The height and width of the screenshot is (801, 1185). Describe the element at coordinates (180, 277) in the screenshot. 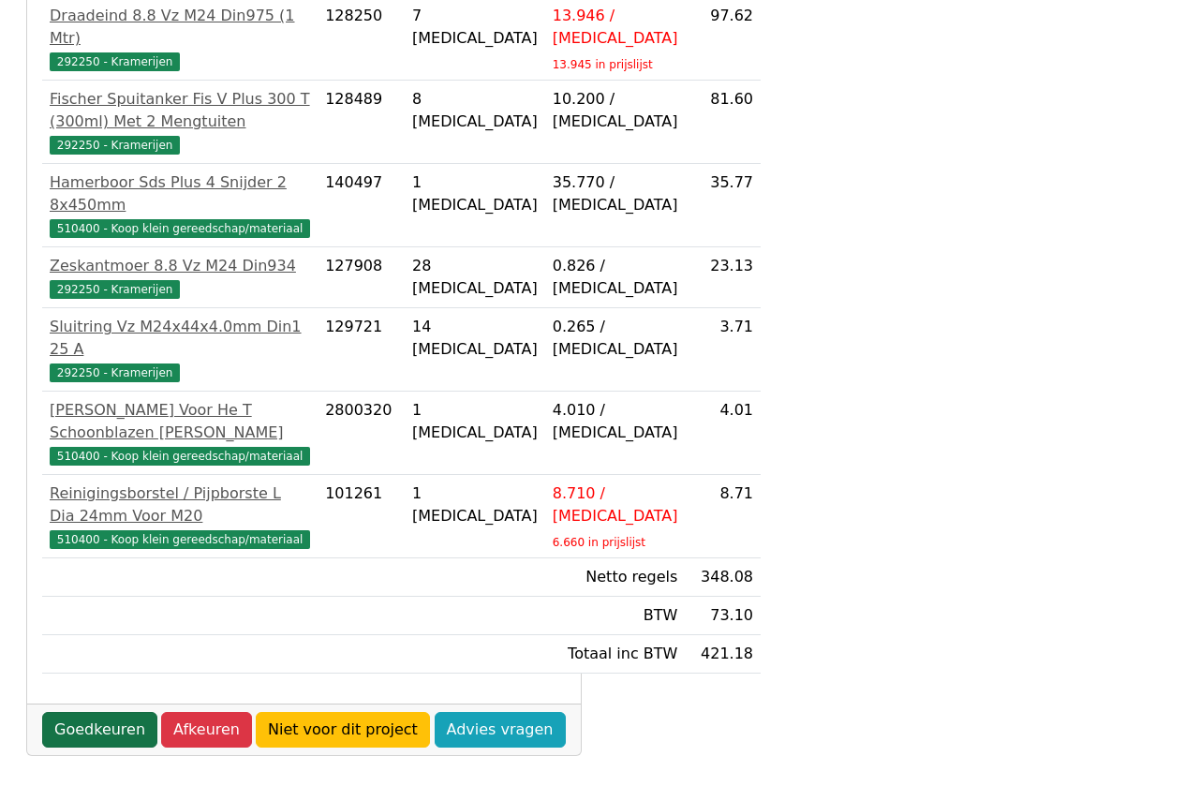

I see `a: Zeskantmoer 8.8 Vz M24 Din934292250 - Kramerijen` at that location.